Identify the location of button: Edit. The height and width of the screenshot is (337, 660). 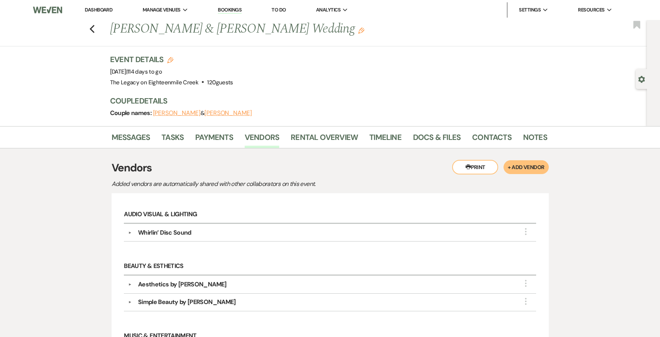
(361, 30).